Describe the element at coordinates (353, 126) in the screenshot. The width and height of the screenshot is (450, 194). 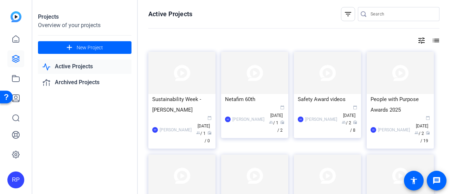
I see `span: / 8` at that location.